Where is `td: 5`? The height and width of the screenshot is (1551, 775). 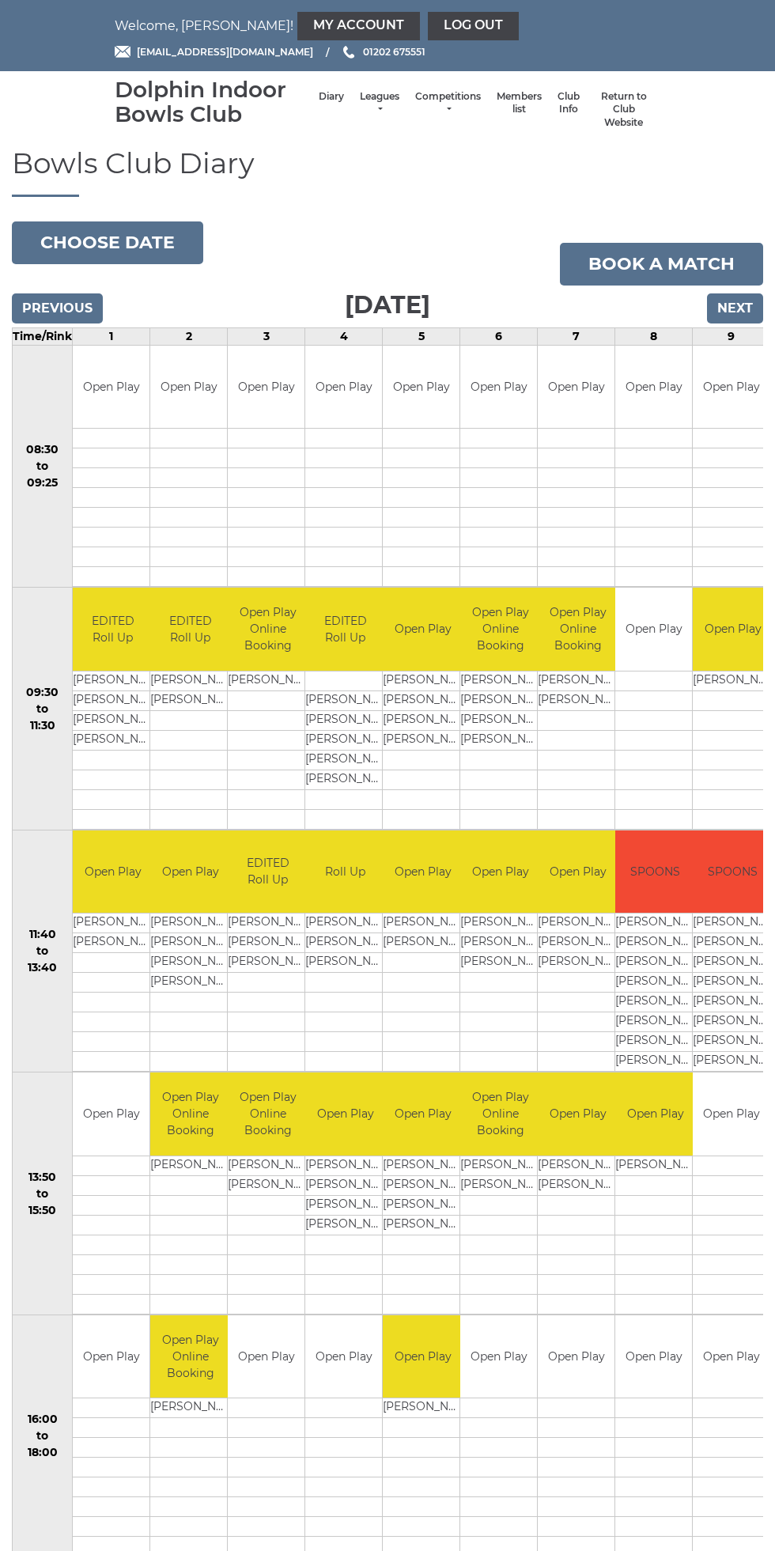
td: 5 is located at coordinates (421, 336).